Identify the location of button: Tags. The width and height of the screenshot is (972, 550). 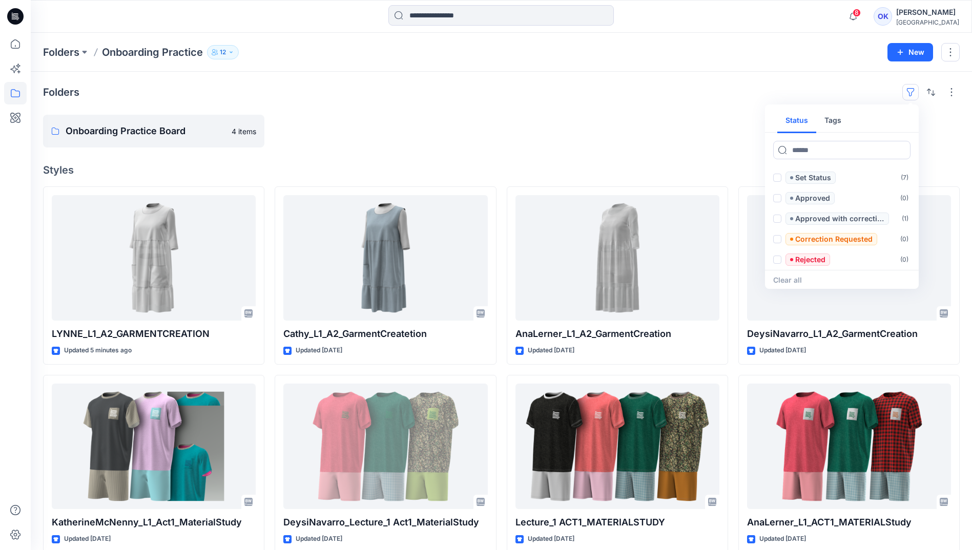
(833, 121).